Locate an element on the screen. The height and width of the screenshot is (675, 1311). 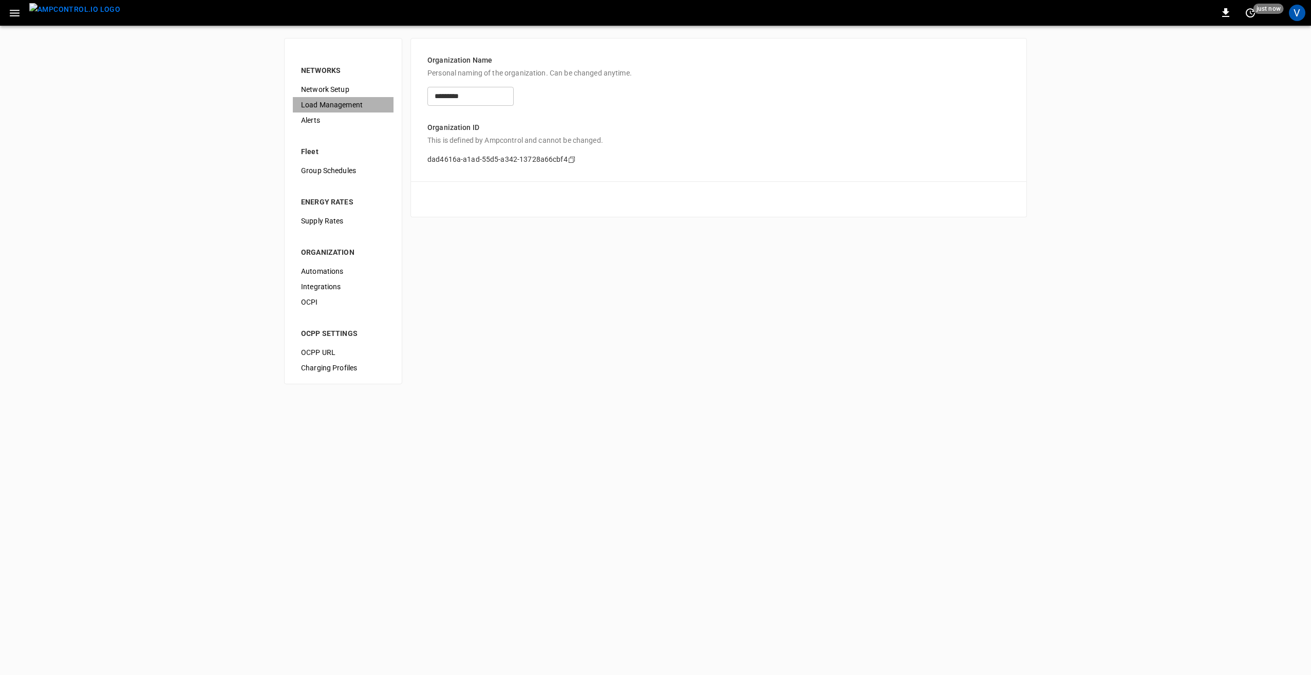
button: set refresh interval is located at coordinates (1250, 13).